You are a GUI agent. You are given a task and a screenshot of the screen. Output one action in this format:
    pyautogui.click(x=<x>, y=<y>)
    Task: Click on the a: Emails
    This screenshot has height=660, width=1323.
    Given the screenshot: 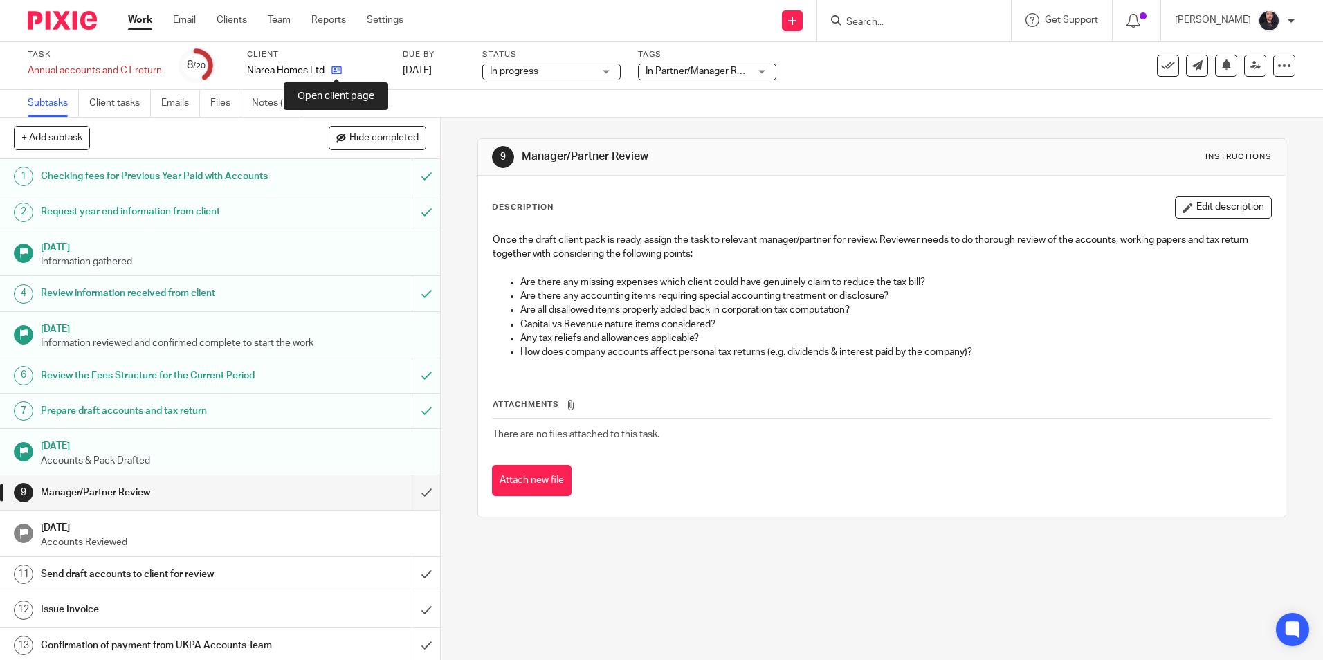 What is the action you would take?
    pyautogui.click(x=181, y=103)
    